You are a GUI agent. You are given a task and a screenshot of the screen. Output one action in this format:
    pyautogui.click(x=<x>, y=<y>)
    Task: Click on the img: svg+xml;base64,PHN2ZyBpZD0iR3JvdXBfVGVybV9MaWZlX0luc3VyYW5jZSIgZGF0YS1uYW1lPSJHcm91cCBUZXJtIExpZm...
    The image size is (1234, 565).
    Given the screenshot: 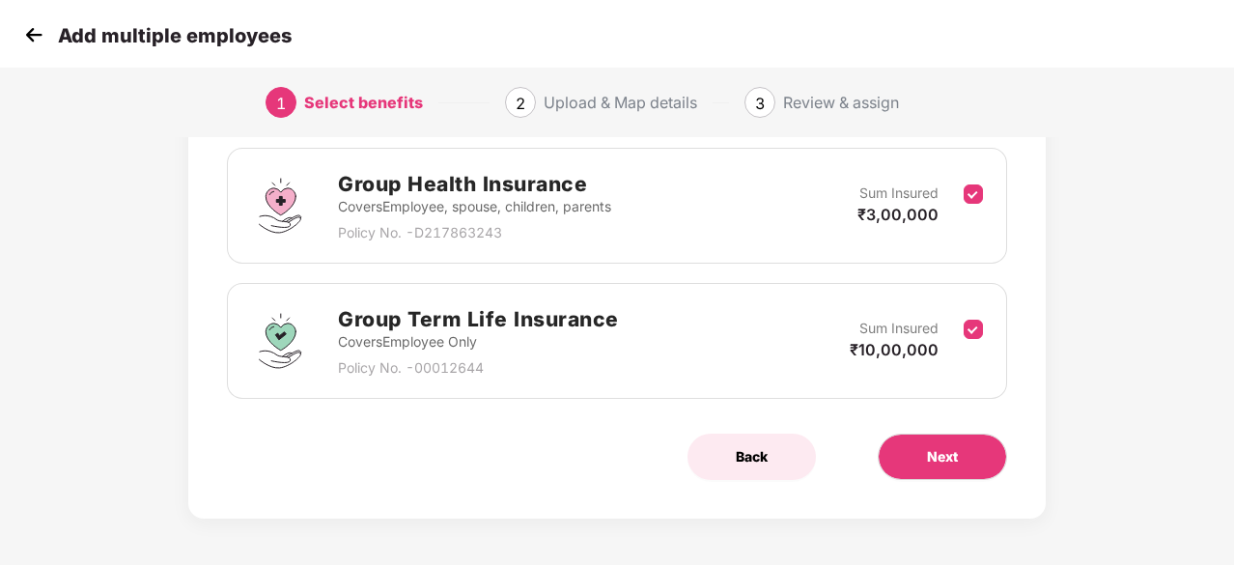 What is the action you would take?
    pyautogui.click(x=280, y=341)
    